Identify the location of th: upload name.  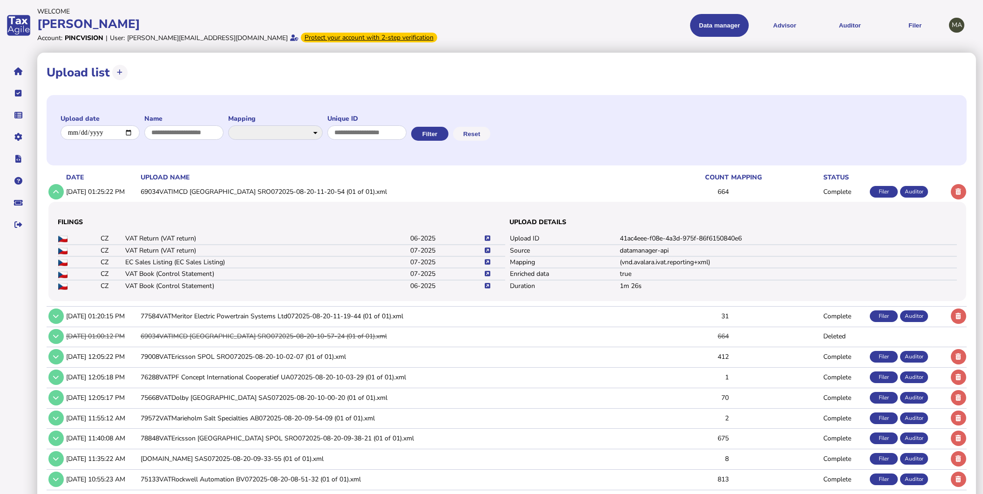
(398, 177).